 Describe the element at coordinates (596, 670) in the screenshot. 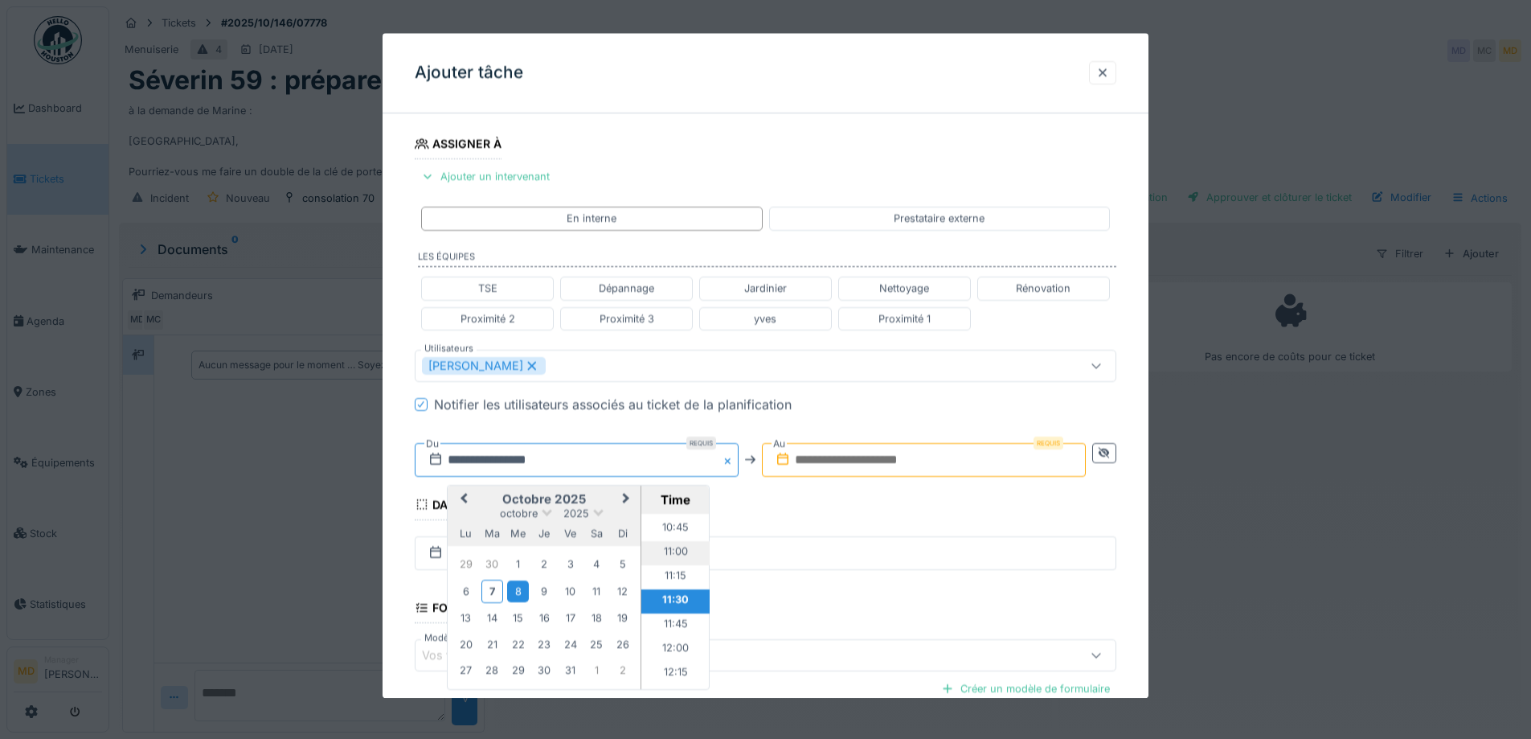

I see `div: Choose samedi 1 novembre 2025` at that location.